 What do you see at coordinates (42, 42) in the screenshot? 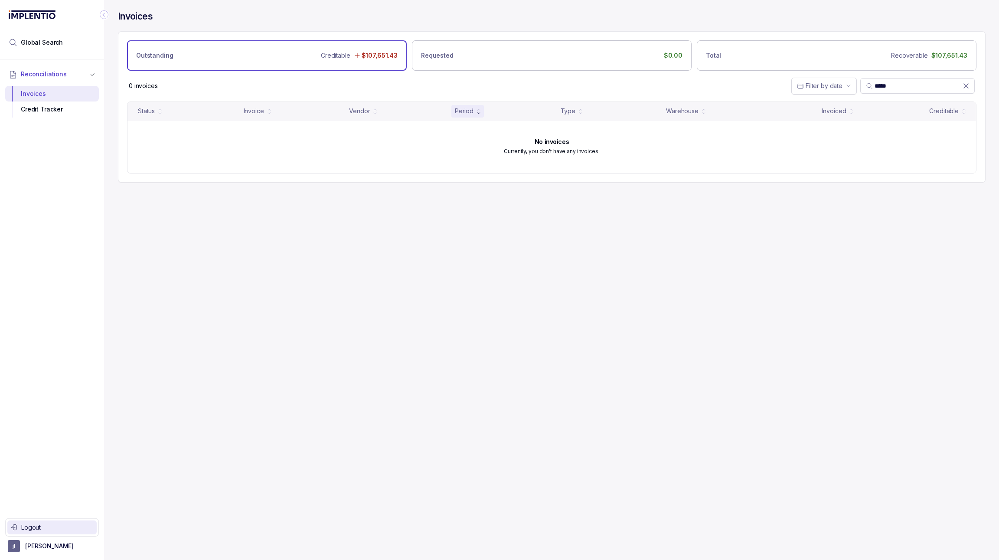
I see `span: Global Search` at bounding box center [42, 42].